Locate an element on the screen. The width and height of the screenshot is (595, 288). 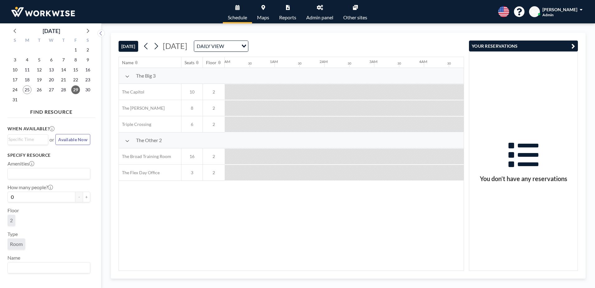
span: The Big 3 is located at coordinates (146, 76).